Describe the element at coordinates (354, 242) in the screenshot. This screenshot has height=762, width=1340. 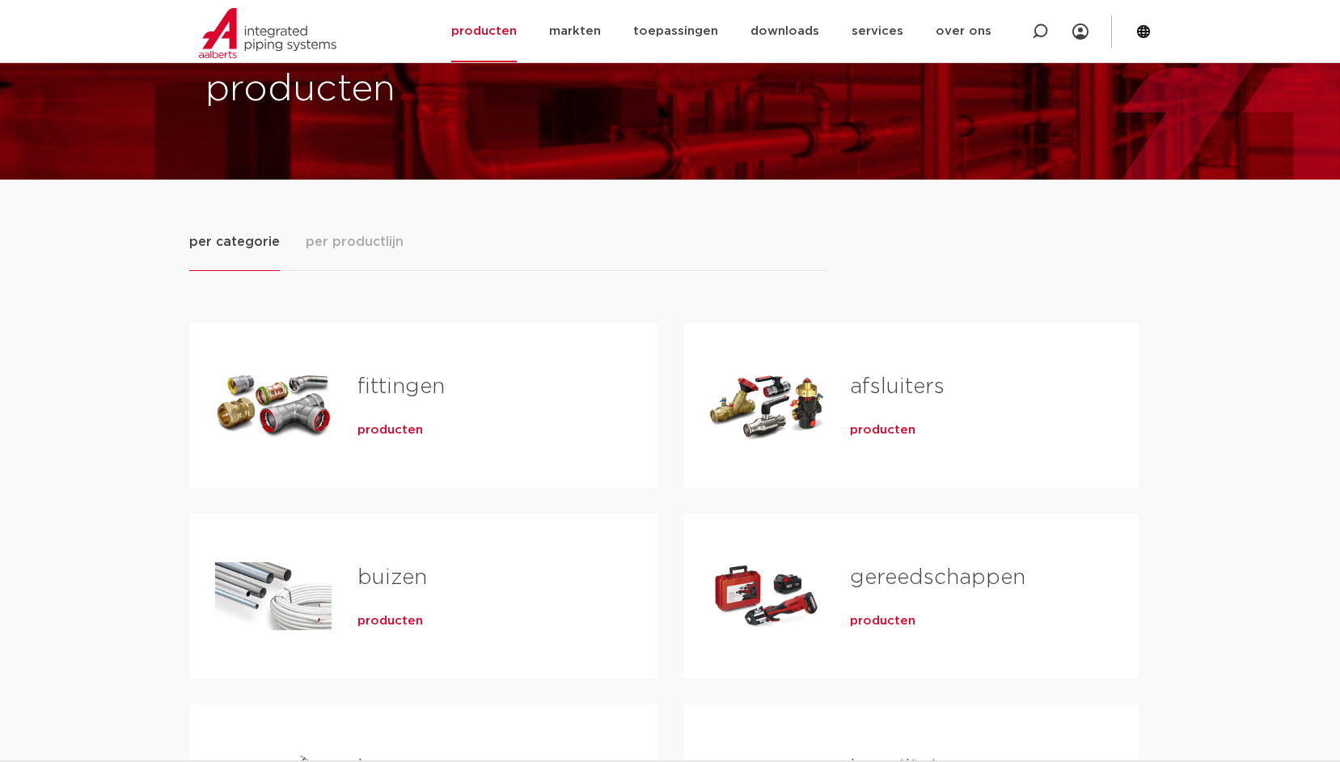
I see `span: per productlijn` at that location.